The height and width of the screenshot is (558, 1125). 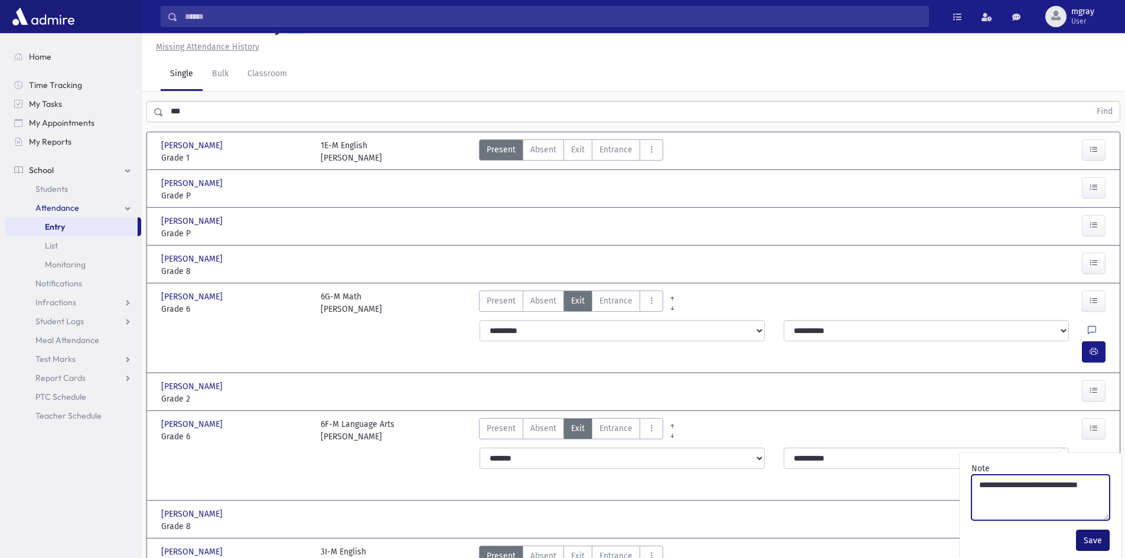 I want to click on a: Single, so click(x=181, y=74).